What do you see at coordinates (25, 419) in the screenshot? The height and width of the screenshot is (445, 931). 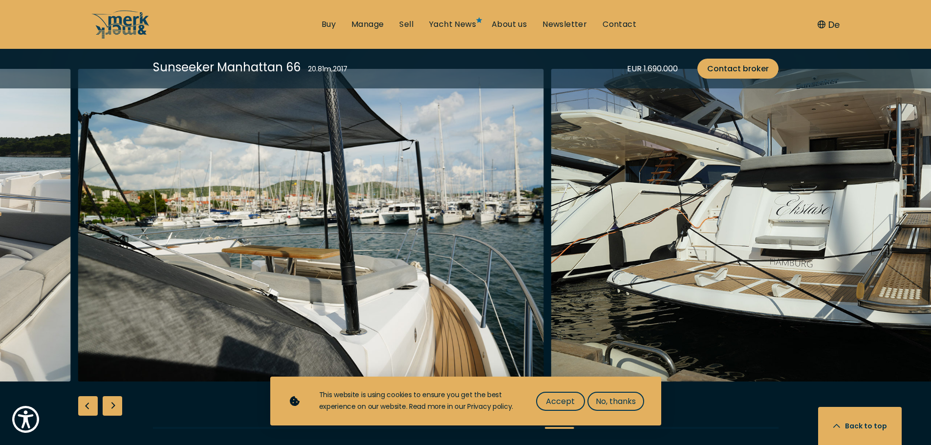 I see `button: Show Accessibility Preferences` at bounding box center [25, 419].